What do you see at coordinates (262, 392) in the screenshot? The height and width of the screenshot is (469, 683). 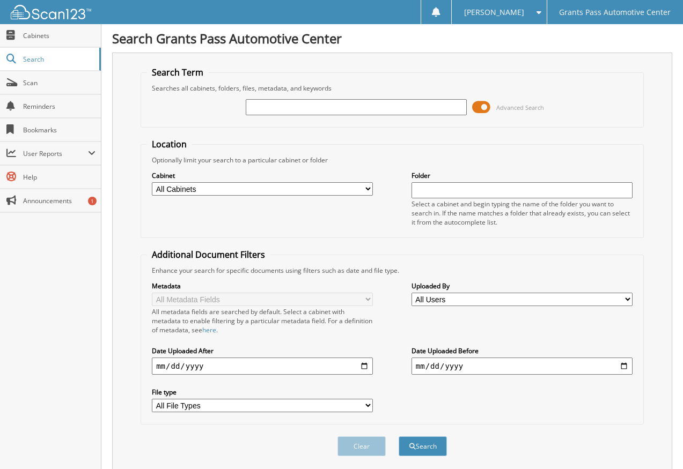 I see `label: File type` at bounding box center [262, 392].